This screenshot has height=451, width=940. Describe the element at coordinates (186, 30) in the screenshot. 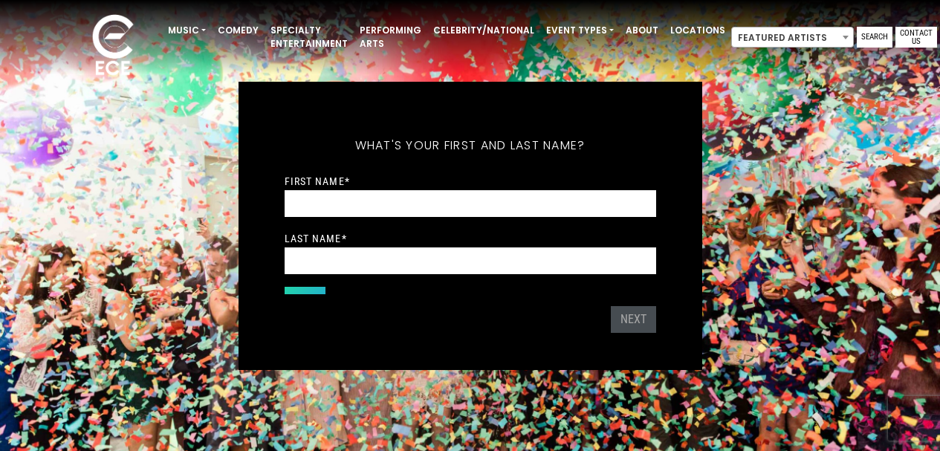

I see `a: Music` at that location.